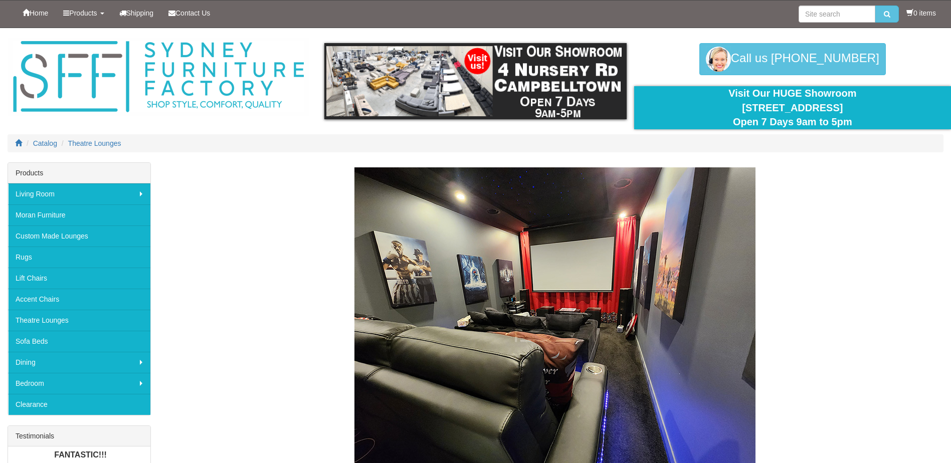  Describe the element at coordinates (79, 384) in the screenshot. I see `a: Bedroom` at that location.